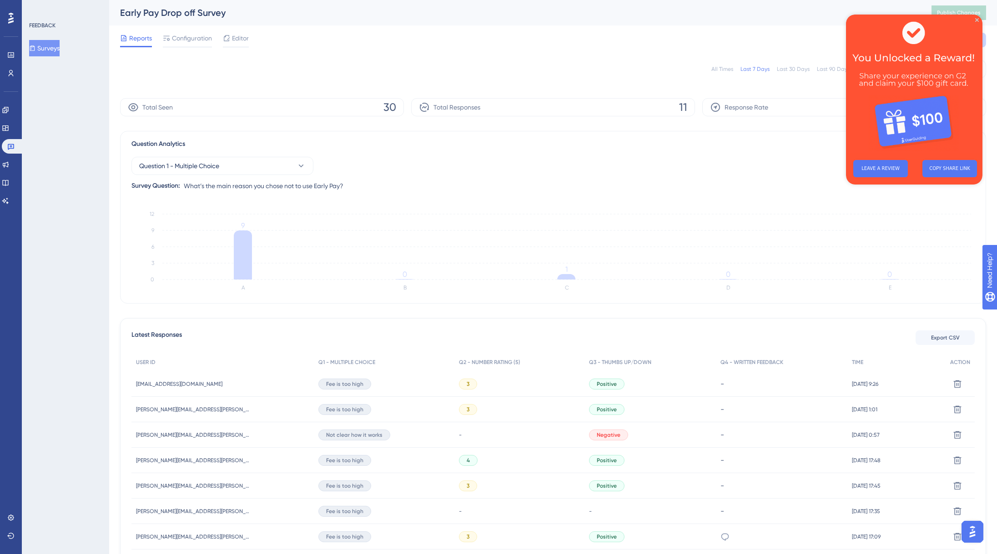 Image resolution: width=997 pixels, height=554 pixels. Describe the element at coordinates (153, 263) in the screenshot. I see `tspan: 3` at that location.